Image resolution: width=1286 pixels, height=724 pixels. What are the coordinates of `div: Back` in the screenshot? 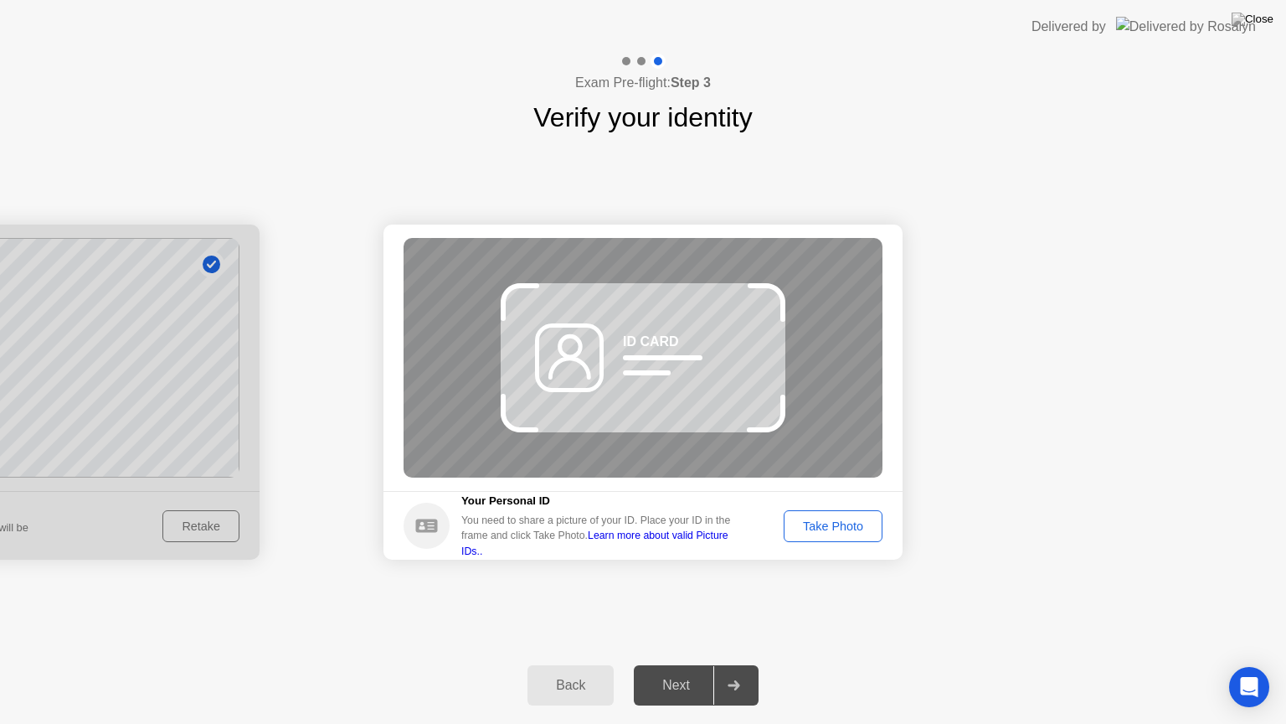 It's located at (570, 685).